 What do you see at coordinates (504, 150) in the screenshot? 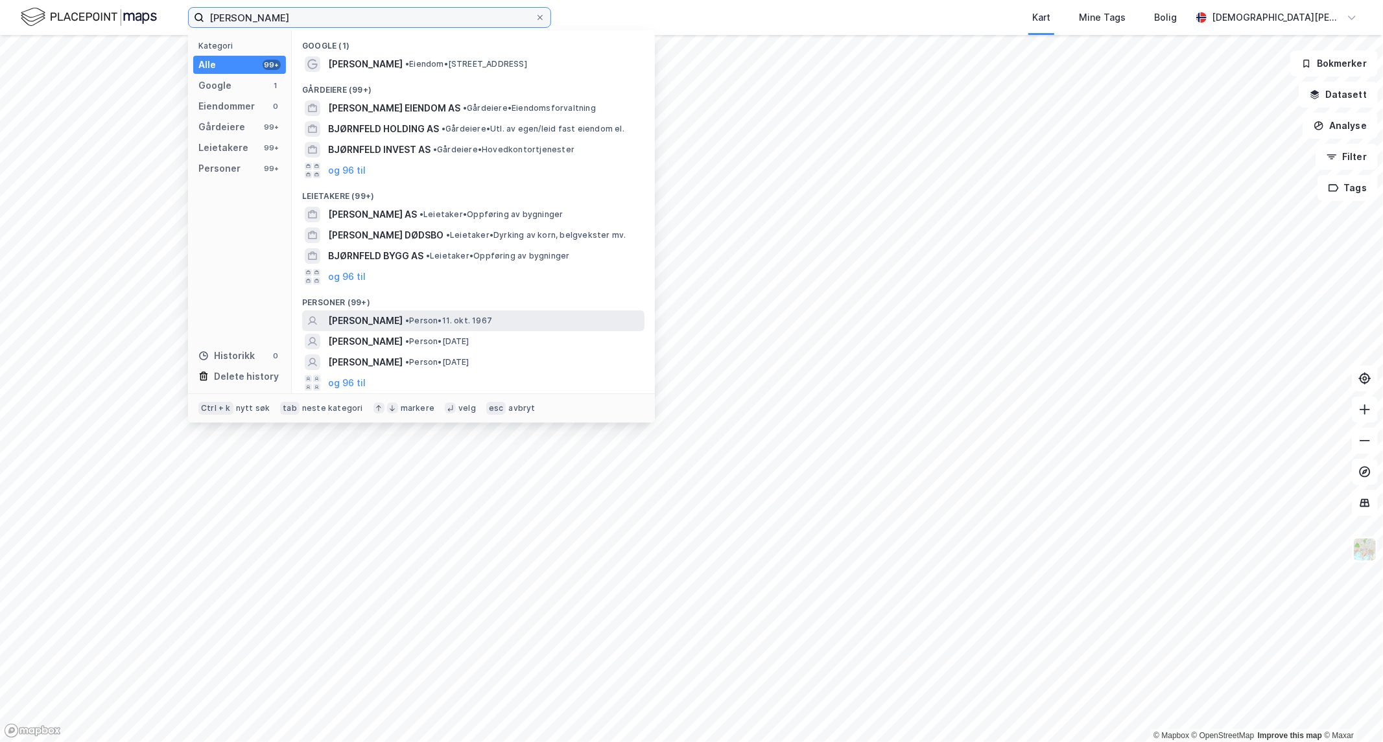
I see `span: Gårdeiere • Hovedkontortjenester` at bounding box center [504, 150].